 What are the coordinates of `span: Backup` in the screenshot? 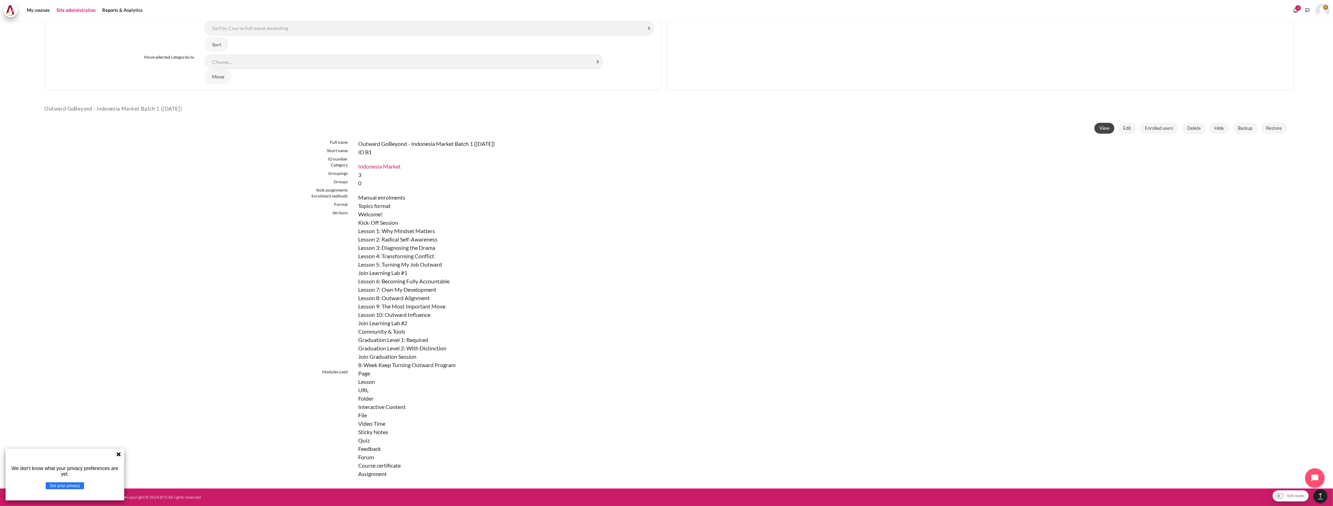 It's located at (1245, 128).